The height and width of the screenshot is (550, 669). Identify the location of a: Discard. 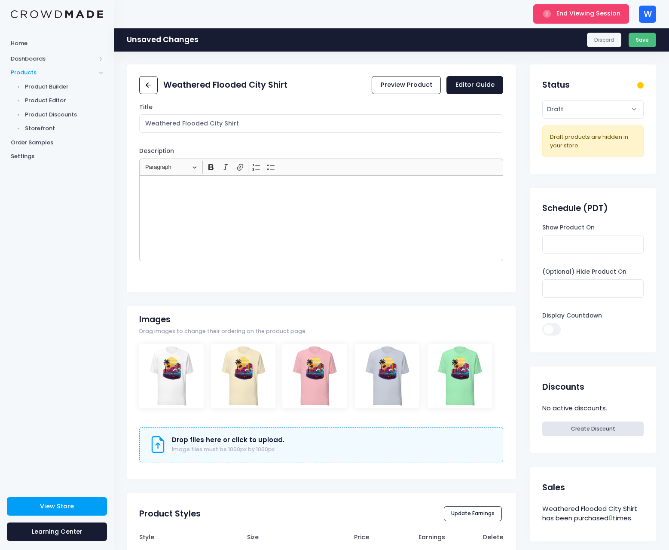
(604, 40).